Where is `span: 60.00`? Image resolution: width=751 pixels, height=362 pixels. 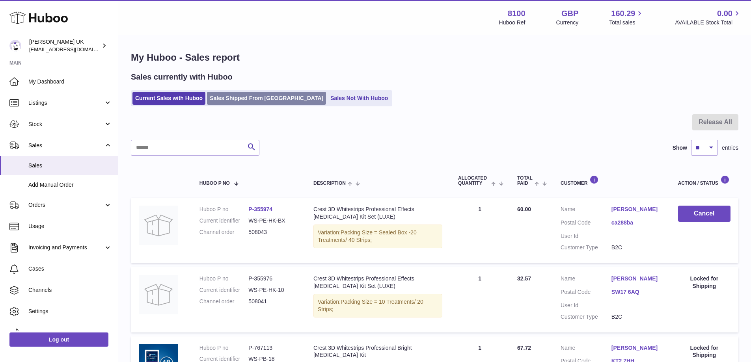
span: 60.00 is located at coordinates (524, 209).